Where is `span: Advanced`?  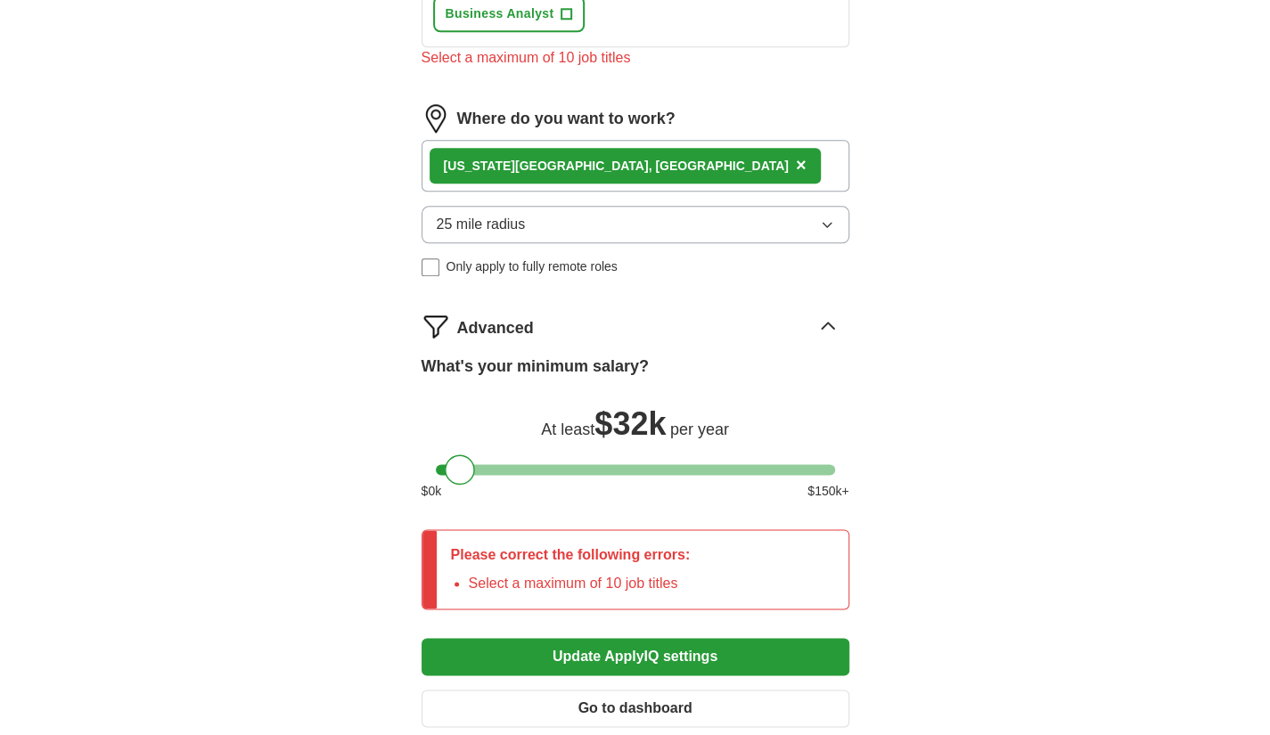
span: Advanced is located at coordinates (495, 328).